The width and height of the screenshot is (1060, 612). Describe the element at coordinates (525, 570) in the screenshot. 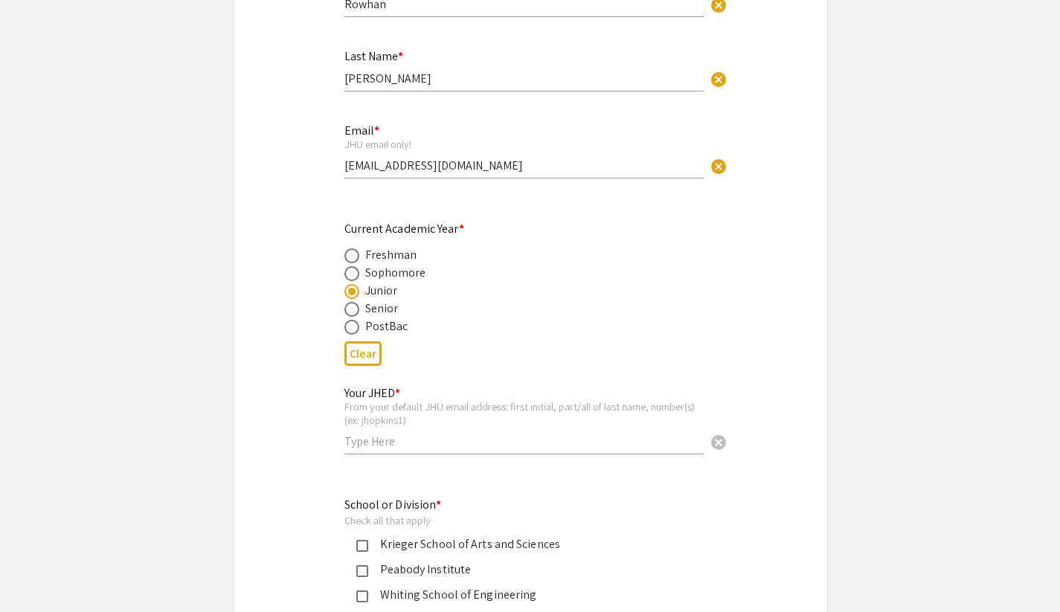

I see `div: Peabody Institute` at that location.